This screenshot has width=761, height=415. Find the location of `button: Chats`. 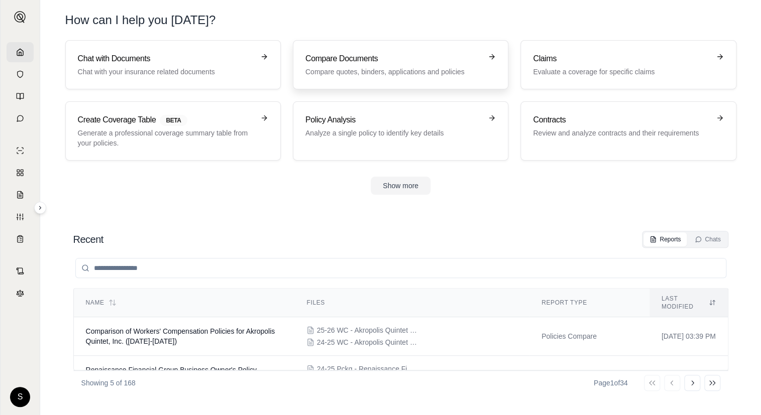

button: Chats is located at coordinates (707, 239).